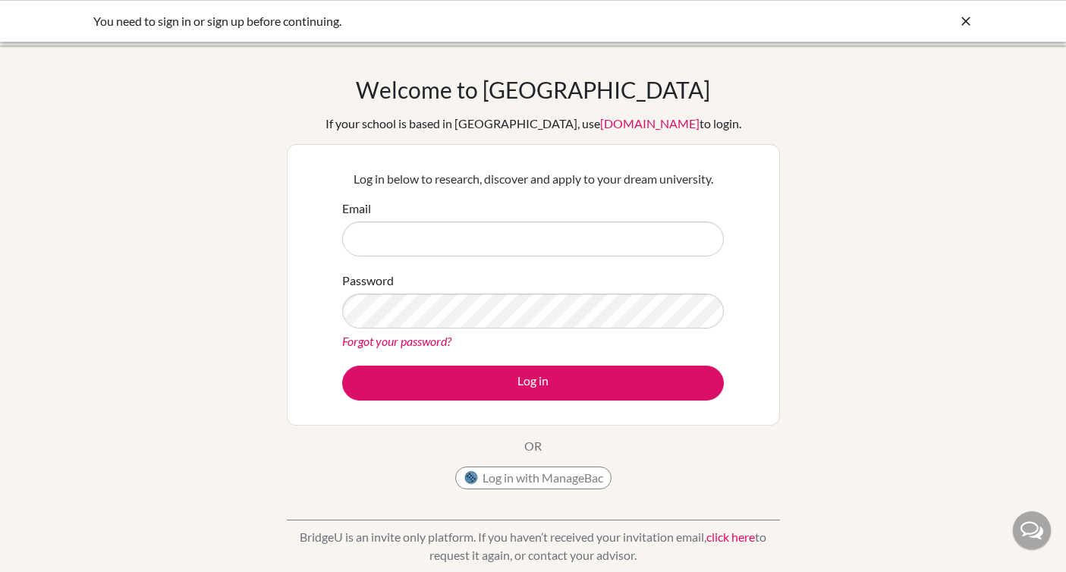 The image size is (1066, 572). I want to click on p: OR, so click(533, 446).